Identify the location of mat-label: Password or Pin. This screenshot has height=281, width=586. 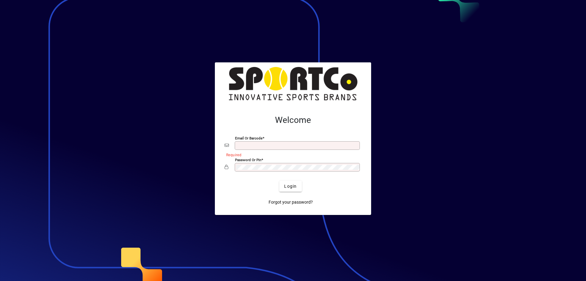
(248, 160).